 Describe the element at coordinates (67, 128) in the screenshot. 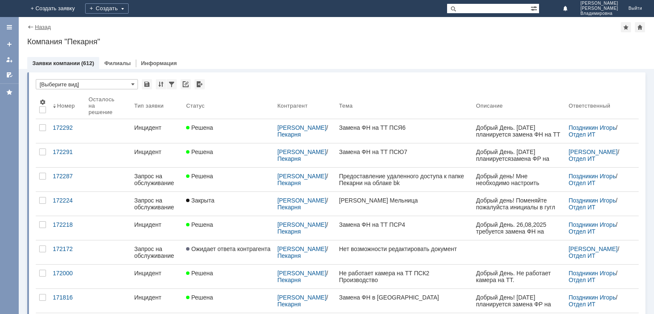

I see `div: 172292` at that location.